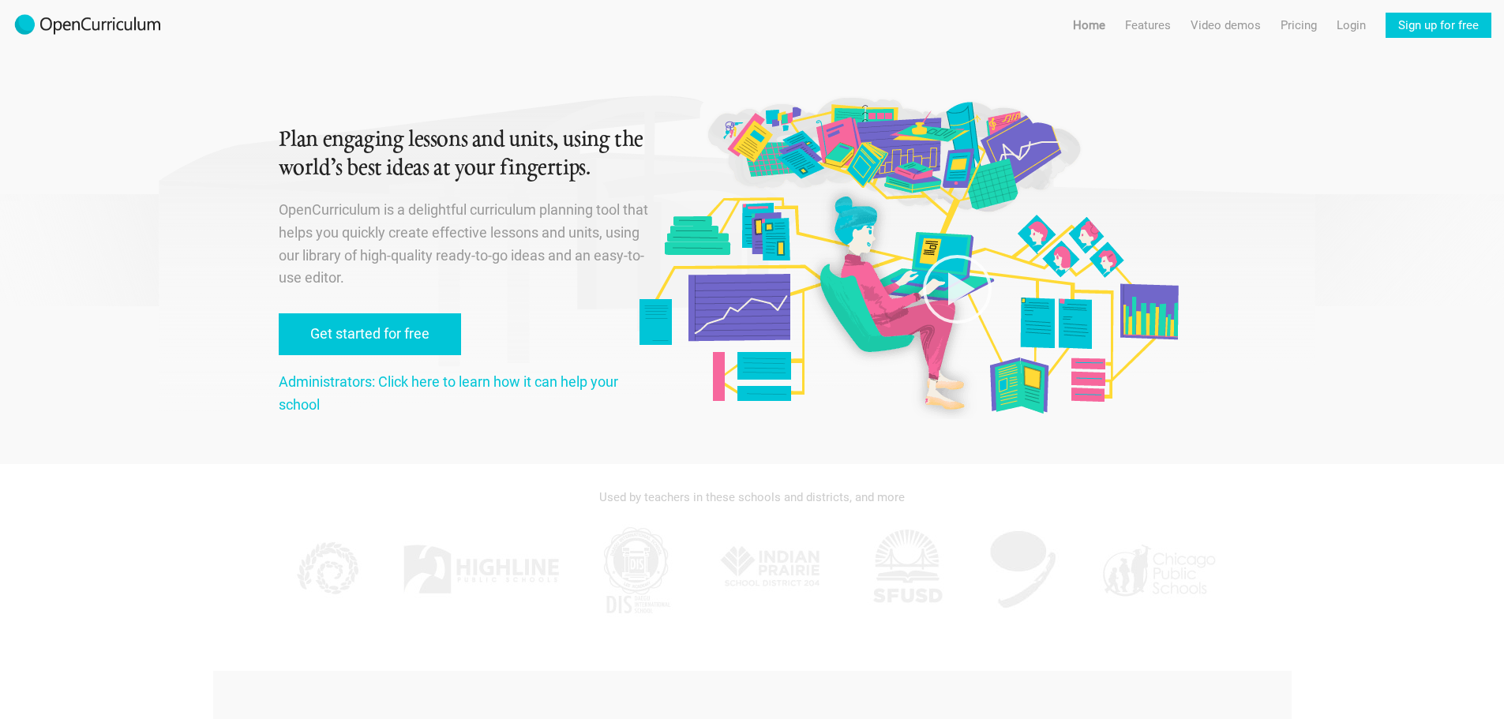 This screenshot has width=1504, height=719. Describe the element at coordinates (908, 257) in the screenshot. I see `img: Original illustration by Malisa Suchanya, Oakland, CA (malisasuchanya.com)` at that location.